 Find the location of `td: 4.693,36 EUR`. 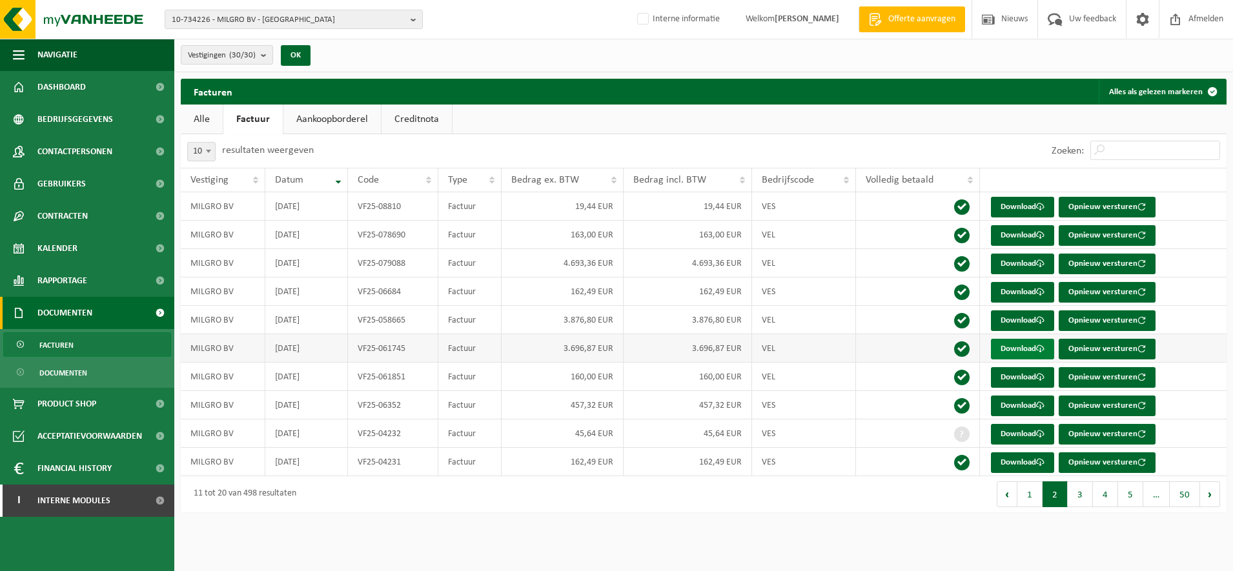

td: 4.693,36 EUR is located at coordinates (687, 263).